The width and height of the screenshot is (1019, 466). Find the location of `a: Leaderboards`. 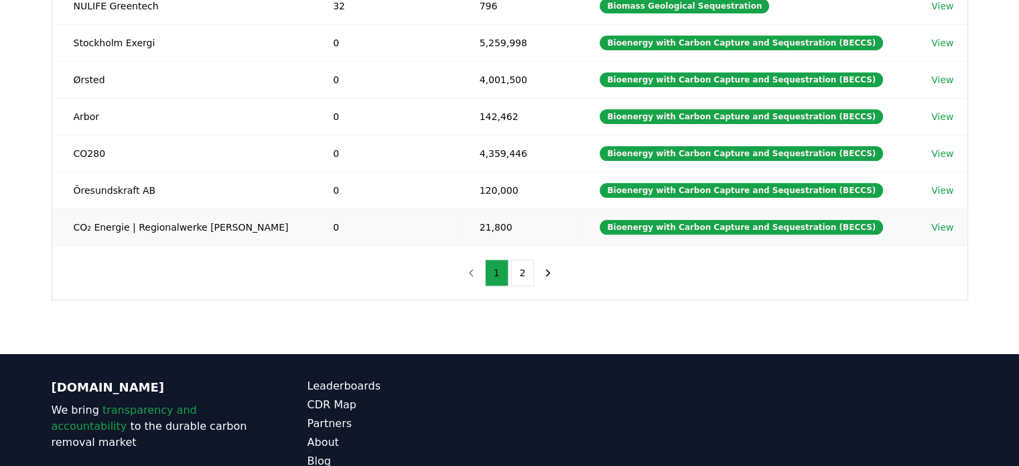

a: Leaderboards is located at coordinates (409, 386).